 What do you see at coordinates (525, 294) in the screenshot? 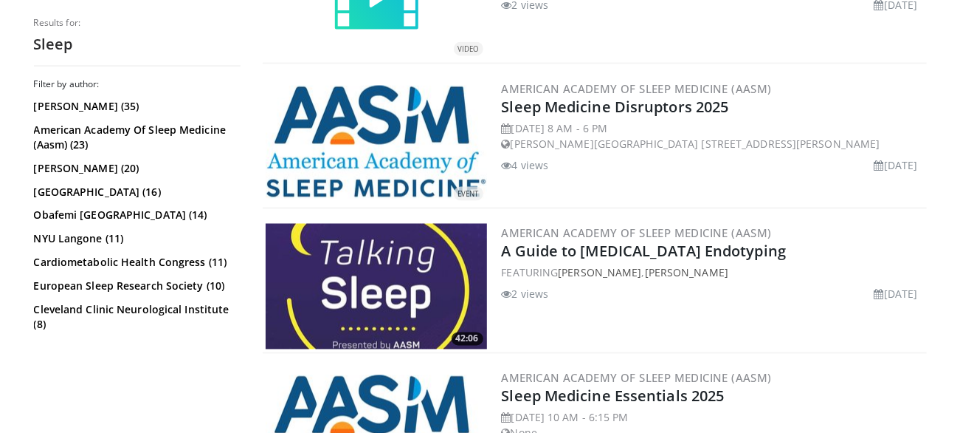
I see `li: 2 views` at bounding box center [525, 294].